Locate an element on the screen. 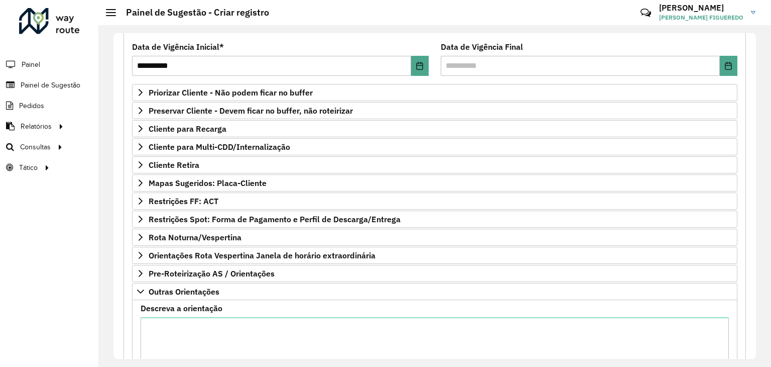 The height and width of the screenshot is (367, 771). a: Preservar Cliente - Devem ficar no buffer, não roteirizar is located at coordinates (435, 110).